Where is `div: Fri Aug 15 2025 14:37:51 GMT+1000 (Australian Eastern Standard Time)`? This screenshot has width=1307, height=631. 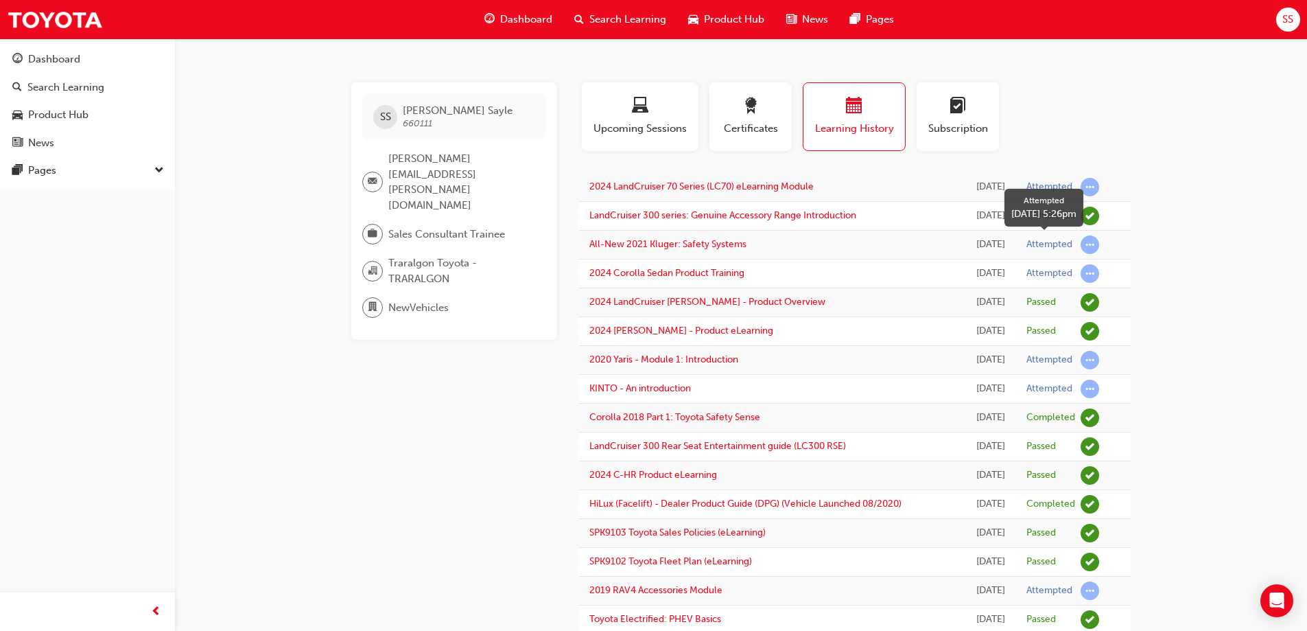
div: Fri Aug 15 2025 14:37:51 GMT+1000 (Australian Eastern Standard Time) is located at coordinates (991, 475).